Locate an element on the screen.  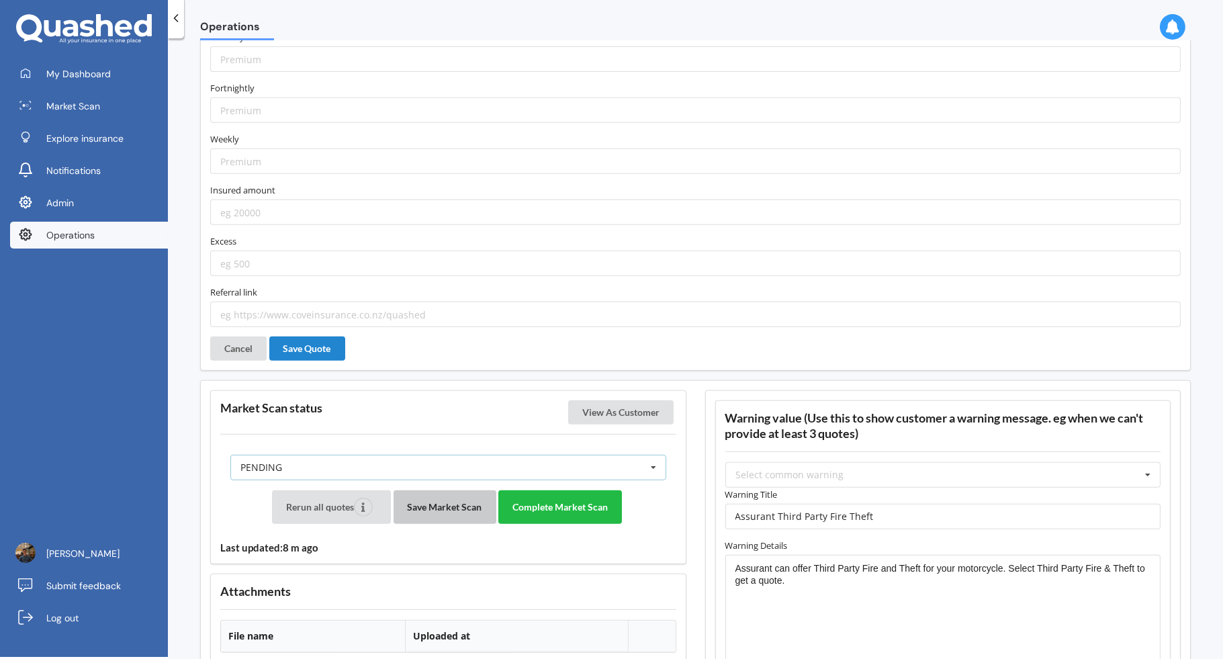
span: Explore insurance is located at coordinates (85, 138).